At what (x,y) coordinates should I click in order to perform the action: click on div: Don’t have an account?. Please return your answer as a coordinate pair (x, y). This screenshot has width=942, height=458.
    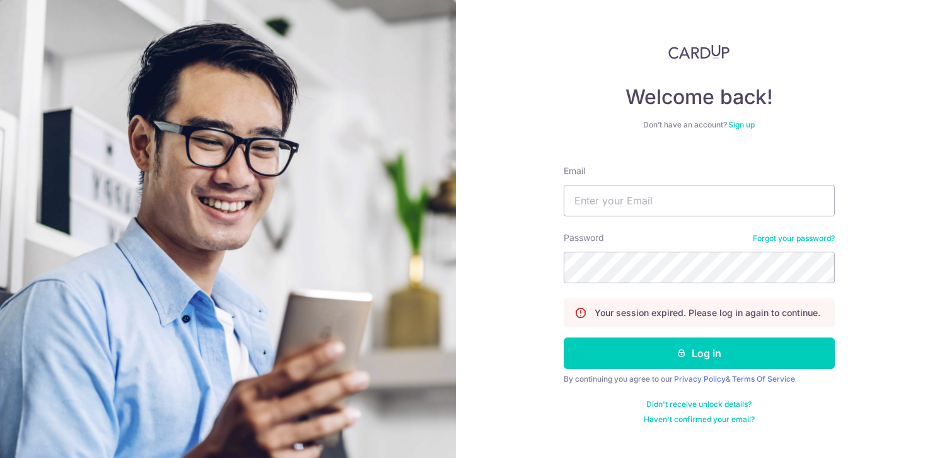
    Looking at the image, I should click on (699, 125).